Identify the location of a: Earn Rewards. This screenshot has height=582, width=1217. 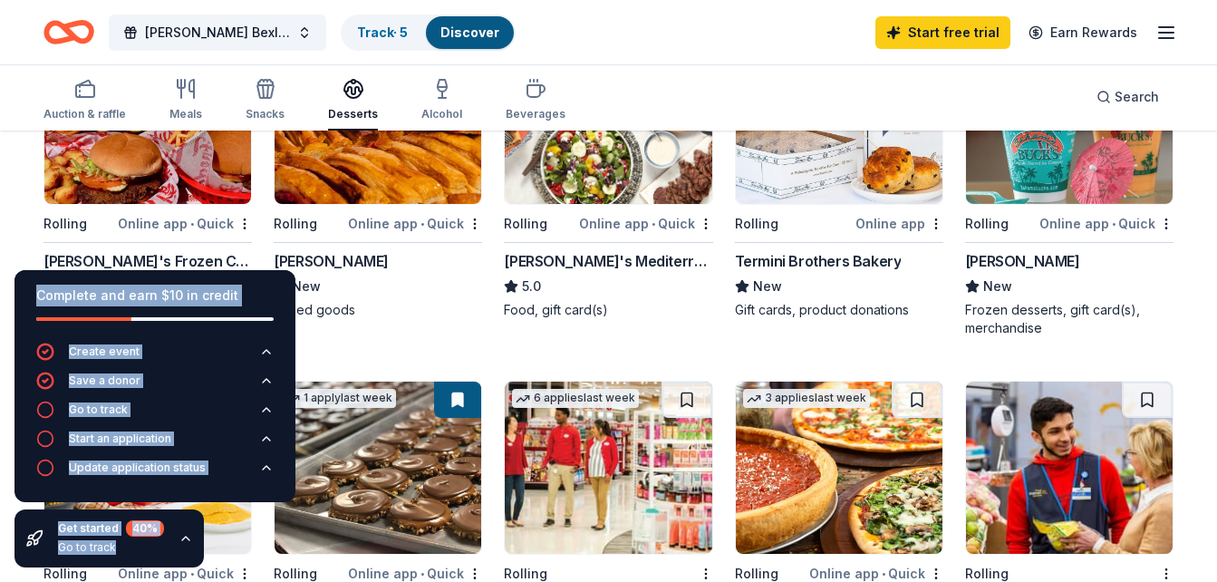
(1083, 33).